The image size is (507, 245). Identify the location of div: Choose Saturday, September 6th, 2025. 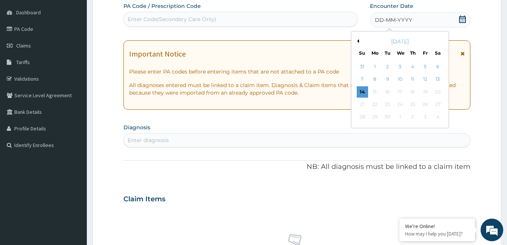
(438, 67).